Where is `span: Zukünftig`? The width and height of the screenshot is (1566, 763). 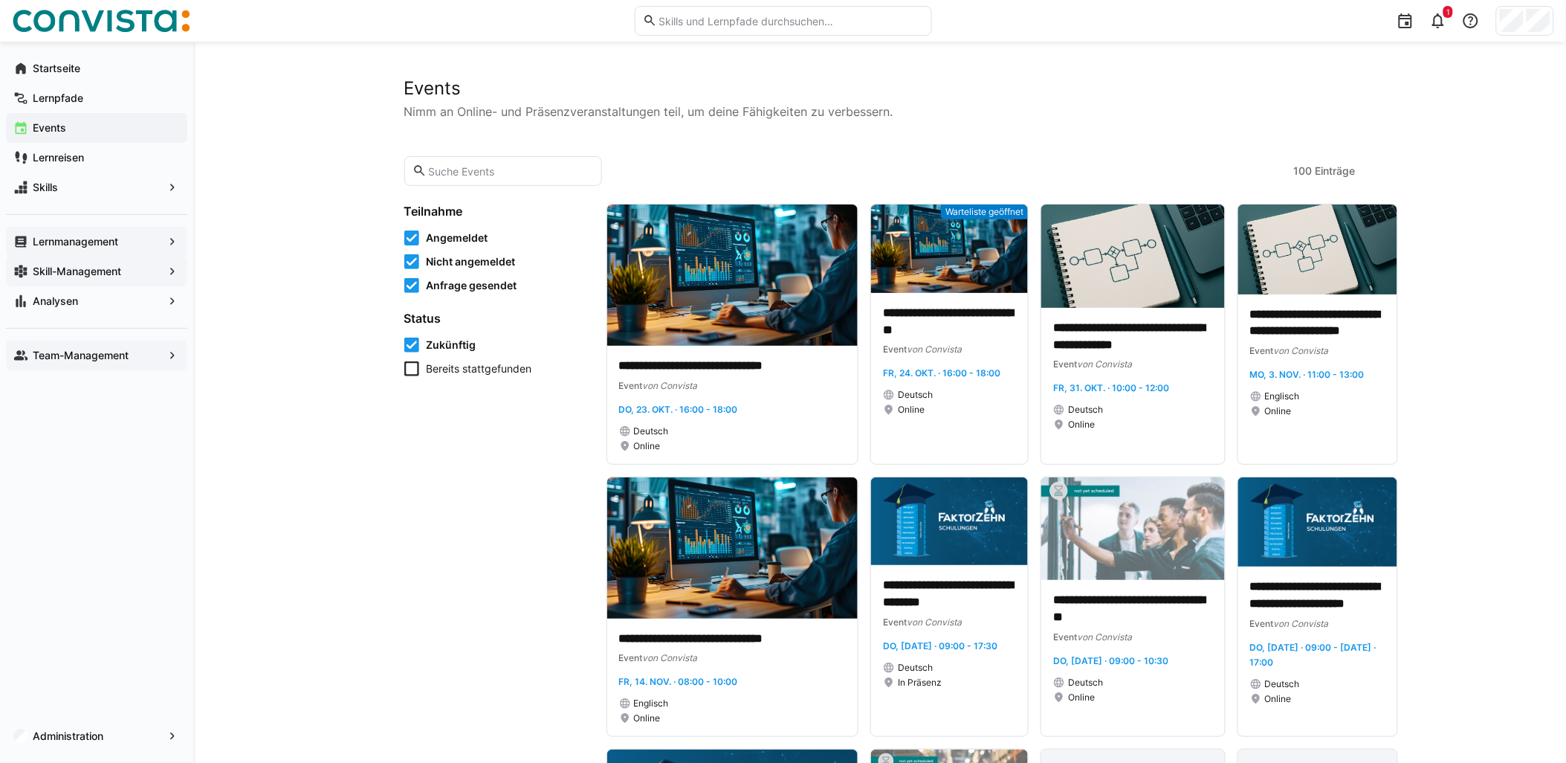 span: Zukünftig is located at coordinates (451, 345).